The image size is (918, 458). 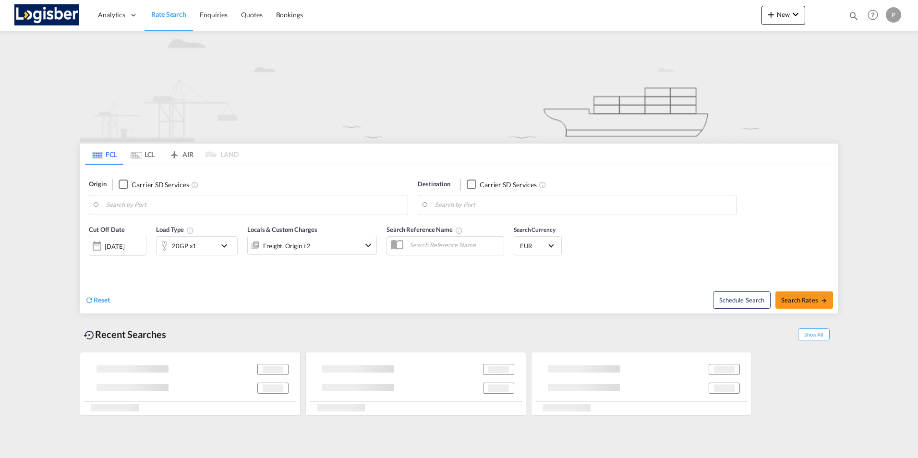 I want to click on md-icon: icon-magnify, so click(x=854, y=16).